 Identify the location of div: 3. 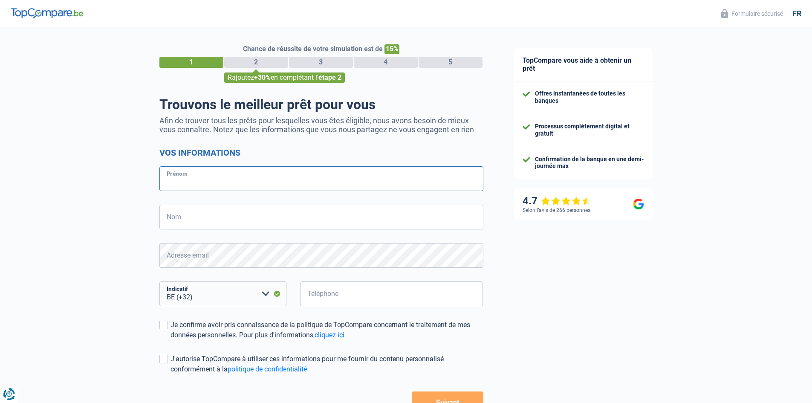
(321, 62).